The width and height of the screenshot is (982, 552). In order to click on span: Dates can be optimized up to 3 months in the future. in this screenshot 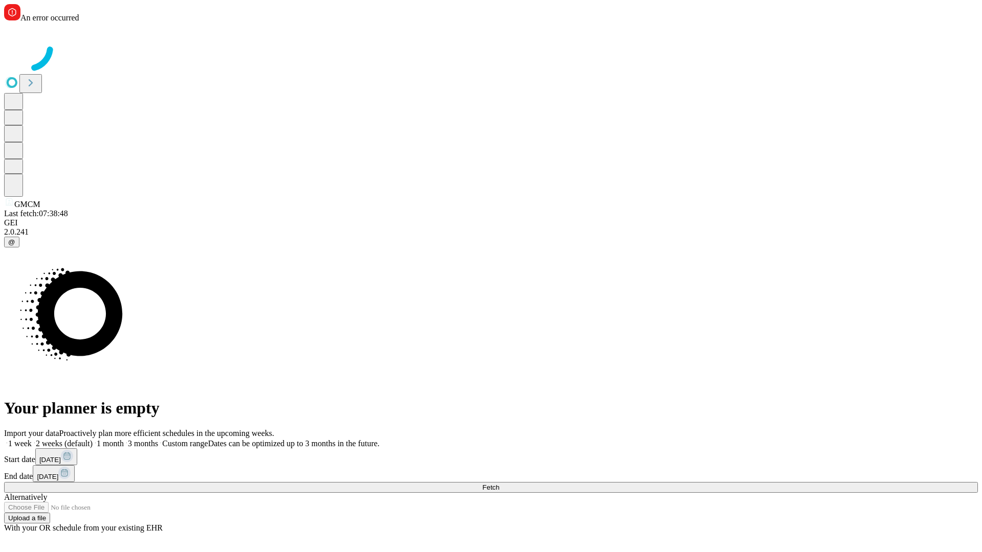, I will do `click(294, 443)`.